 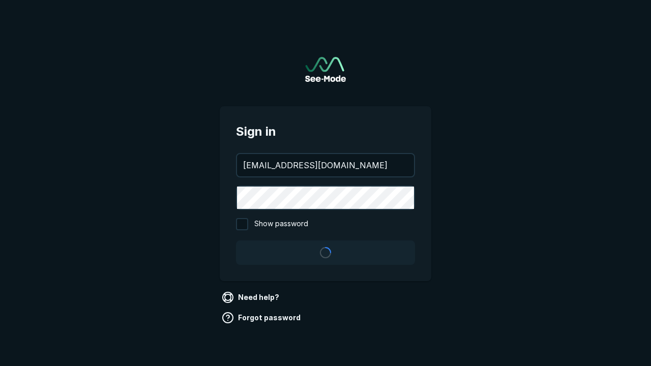 What do you see at coordinates (251, 298) in the screenshot?
I see `a: Need help?` at bounding box center [251, 298].